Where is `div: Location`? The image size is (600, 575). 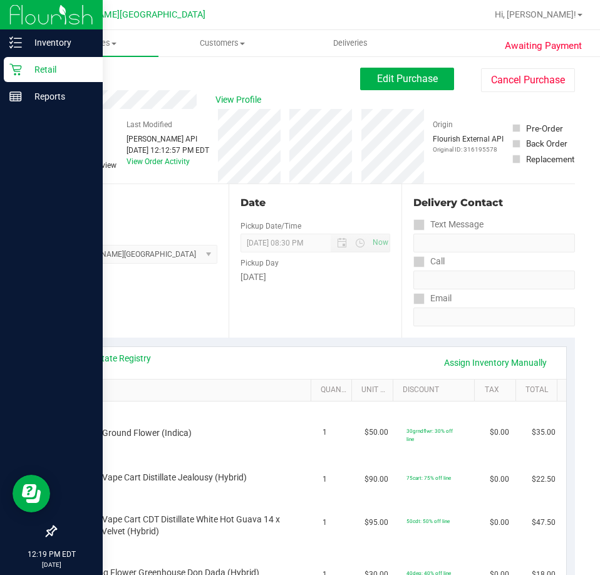
div: Location is located at coordinates (136, 203).